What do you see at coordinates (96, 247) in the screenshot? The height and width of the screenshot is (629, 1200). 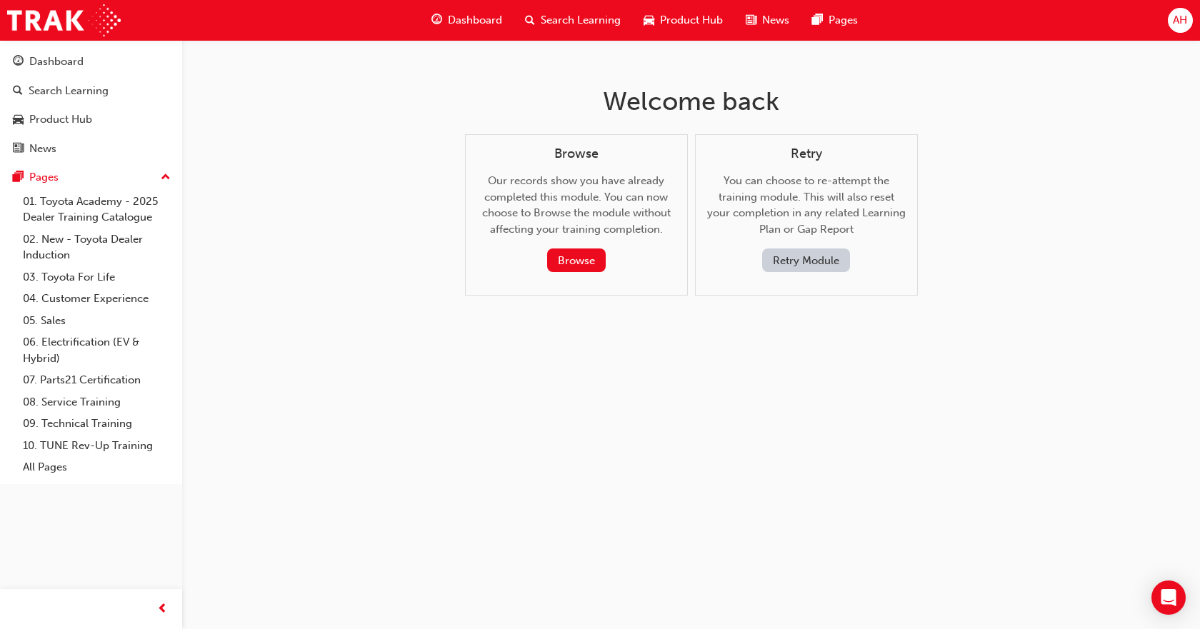 I see `a: 02. New - Toyota Dealer Induction` at bounding box center [96, 247].